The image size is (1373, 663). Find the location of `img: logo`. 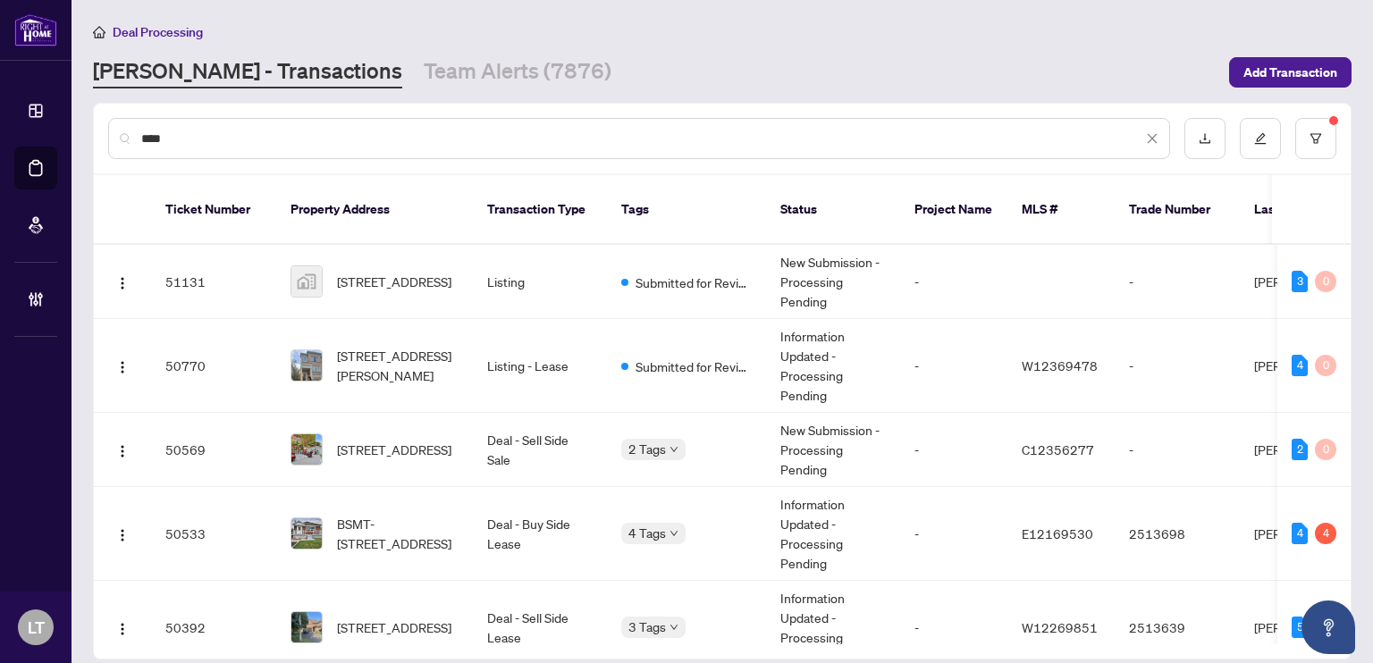

img: logo is located at coordinates (36, 29).